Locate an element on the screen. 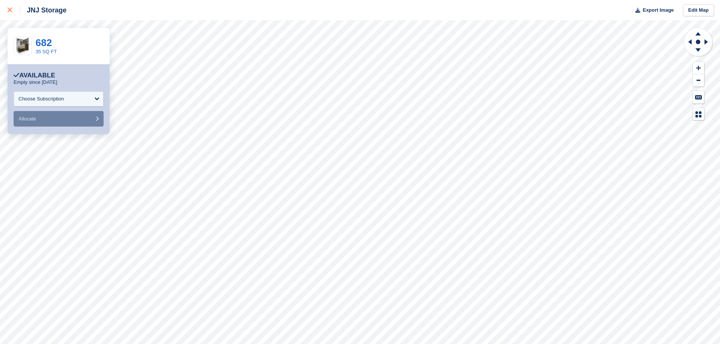  a: 35 SQ FT is located at coordinates (46, 51).